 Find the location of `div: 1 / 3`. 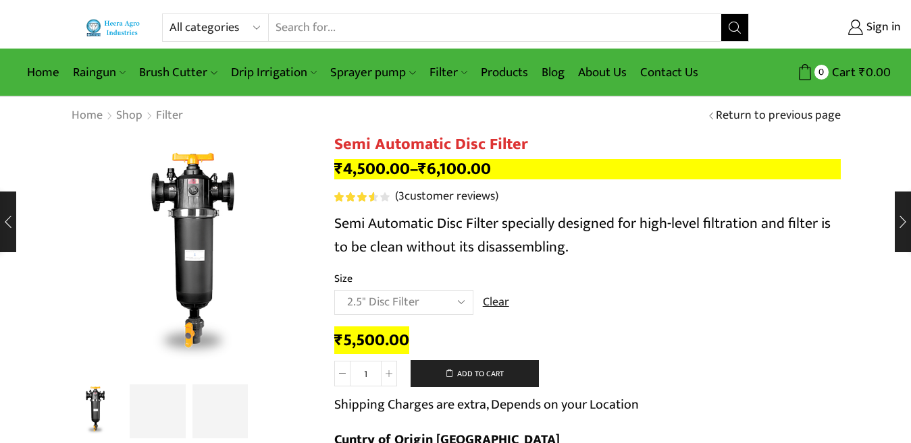

div: 1 / 3 is located at coordinates (192, 257).